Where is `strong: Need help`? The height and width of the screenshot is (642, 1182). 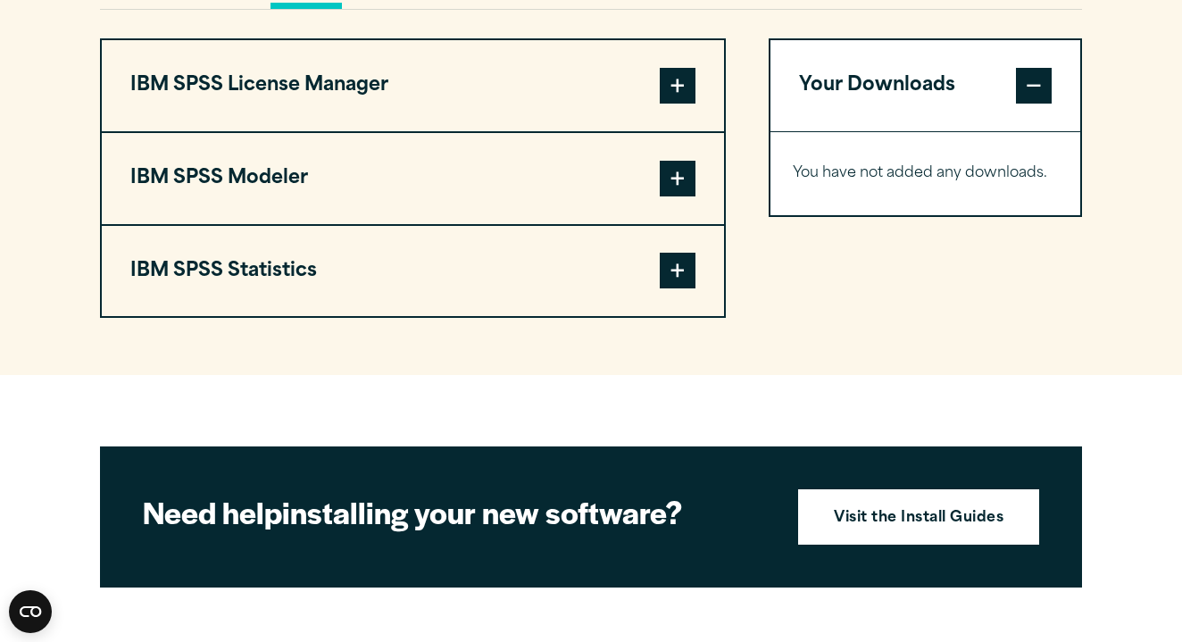
strong: Need help is located at coordinates (213, 512).